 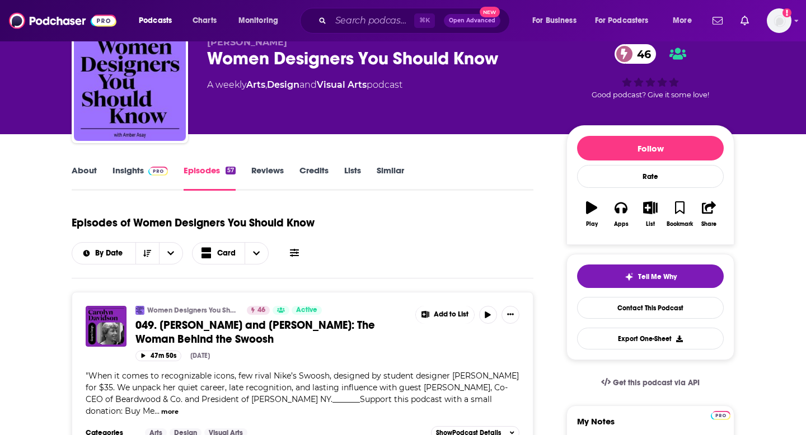 What do you see at coordinates (621, 224) in the screenshot?
I see `div: Apps` at bounding box center [621, 224].